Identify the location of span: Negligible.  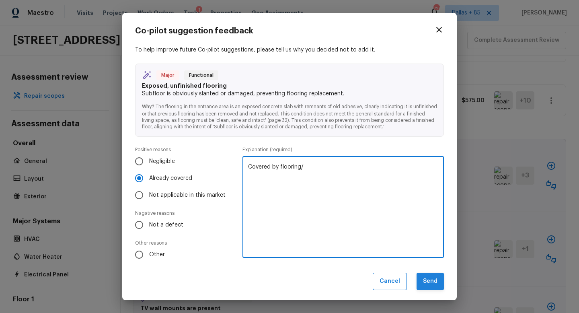
(162, 161).